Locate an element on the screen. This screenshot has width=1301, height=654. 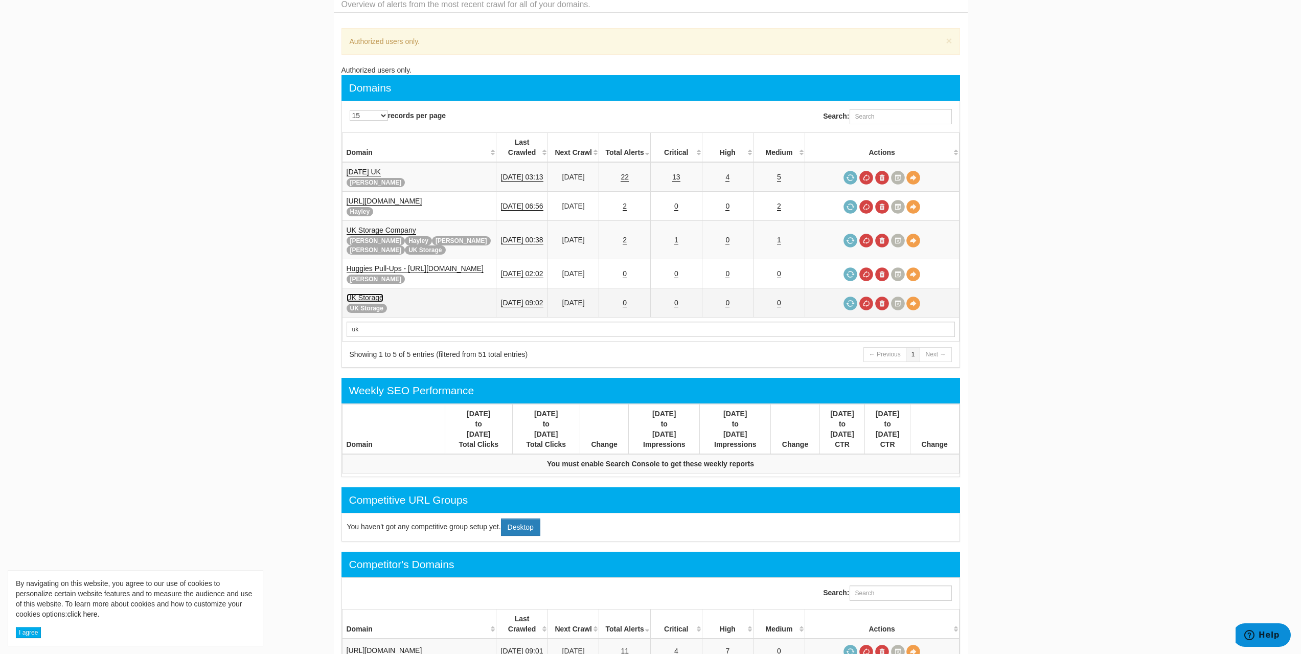
span: Help is located at coordinates (33, 12).